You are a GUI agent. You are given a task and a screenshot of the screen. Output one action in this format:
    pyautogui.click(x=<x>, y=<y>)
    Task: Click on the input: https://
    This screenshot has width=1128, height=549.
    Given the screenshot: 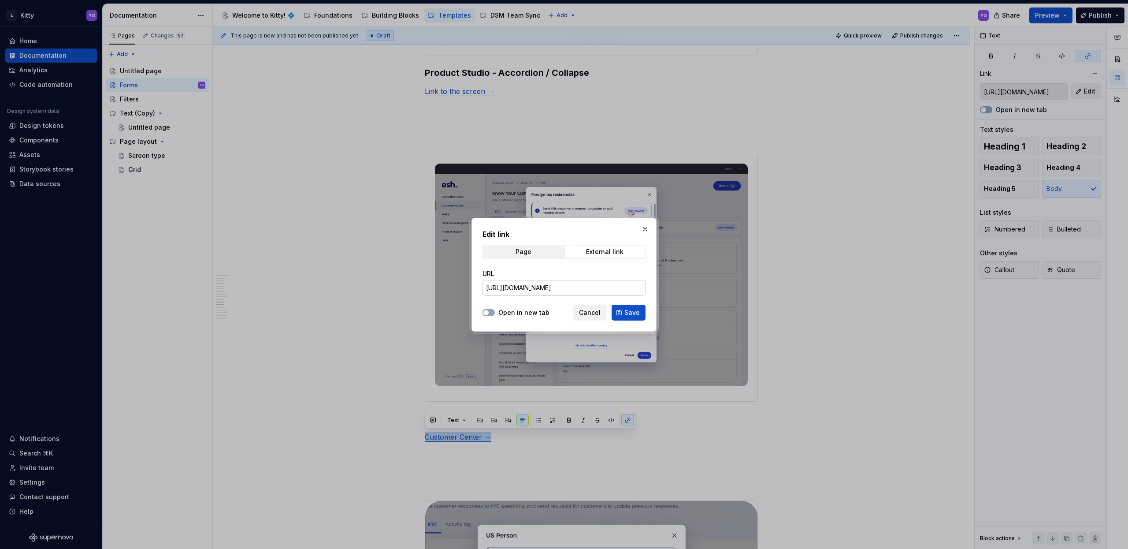 What is the action you would take?
    pyautogui.click(x=564, y=288)
    